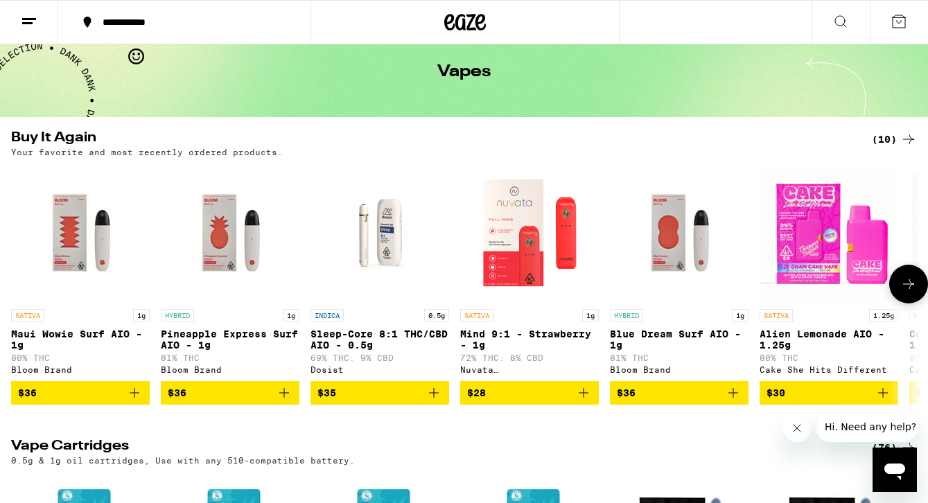 The height and width of the screenshot is (503, 928). What do you see at coordinates (530, 340) in the screenshot?
I see `p: Mind 9:1 - Strawberry - 1g` at bounding box center [530, 340].